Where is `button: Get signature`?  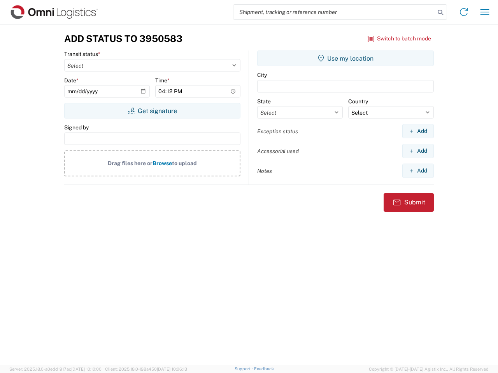
button: Get signature is located at coordinates (152, 111).